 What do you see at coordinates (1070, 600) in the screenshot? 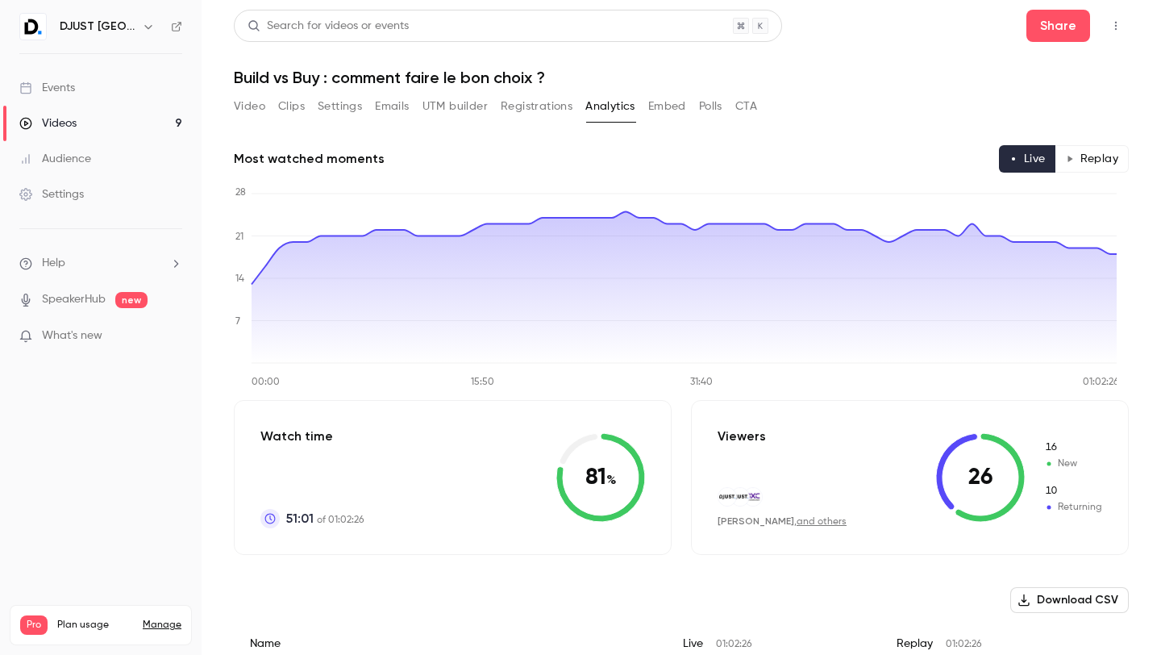
I see `button: Download CSV` at bounding box center [1070, 600].